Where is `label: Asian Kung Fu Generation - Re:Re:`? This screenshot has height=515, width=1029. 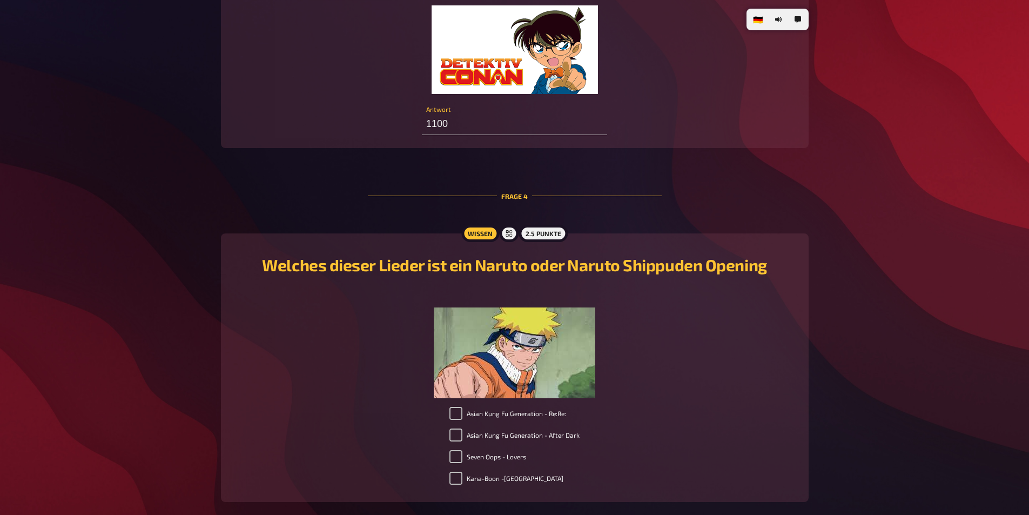
label: Asian Kung Fu Generation - Re:Re: is located at coordinates (508, 413).